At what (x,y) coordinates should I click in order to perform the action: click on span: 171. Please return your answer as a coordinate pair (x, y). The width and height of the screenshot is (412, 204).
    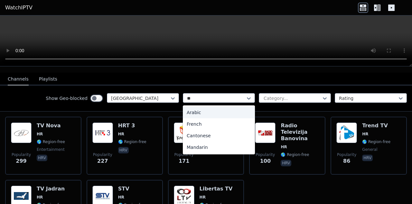
    Looking at the image, I should click on (184, 161).